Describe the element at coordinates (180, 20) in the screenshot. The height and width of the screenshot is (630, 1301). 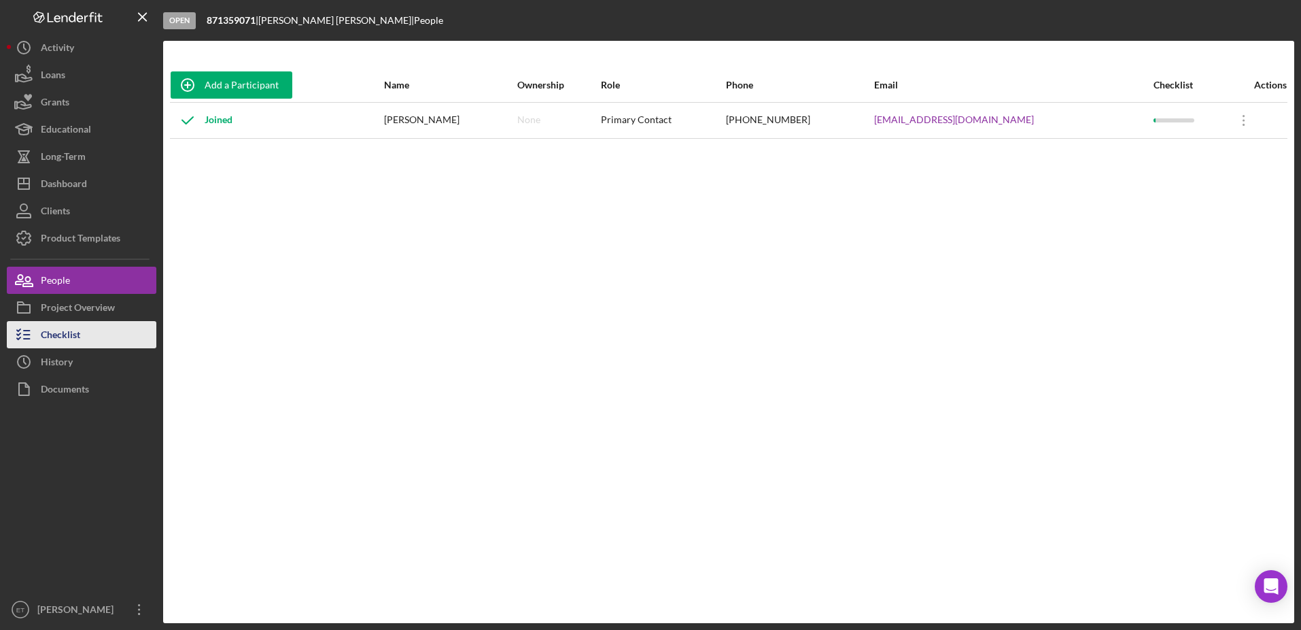
I see `div: Open` at that location.